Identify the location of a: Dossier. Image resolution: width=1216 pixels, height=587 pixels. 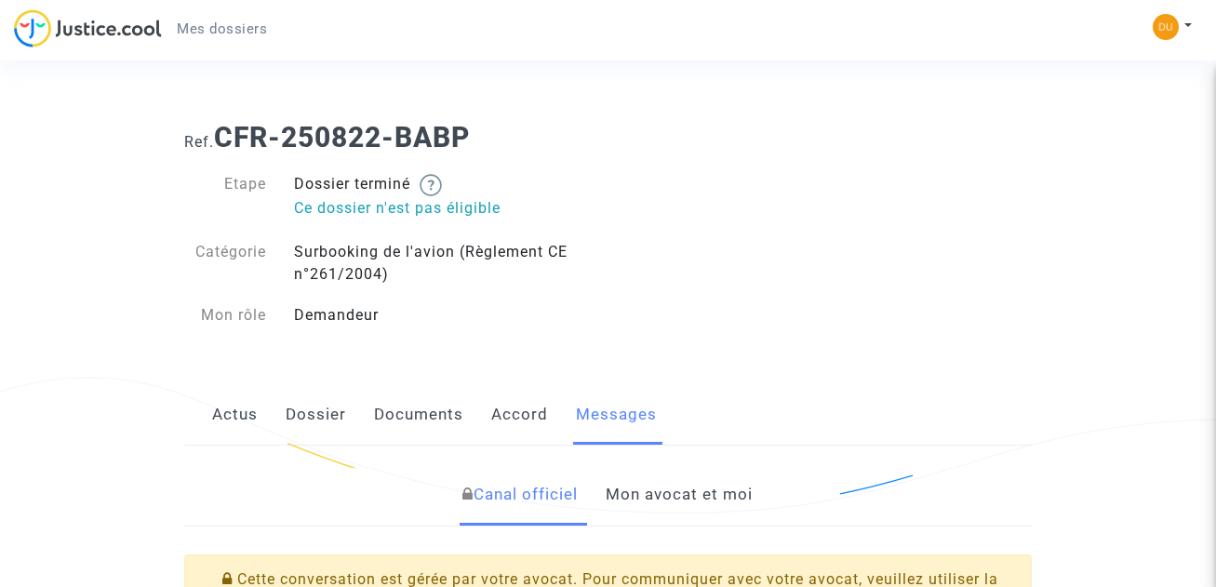
(315, 415).